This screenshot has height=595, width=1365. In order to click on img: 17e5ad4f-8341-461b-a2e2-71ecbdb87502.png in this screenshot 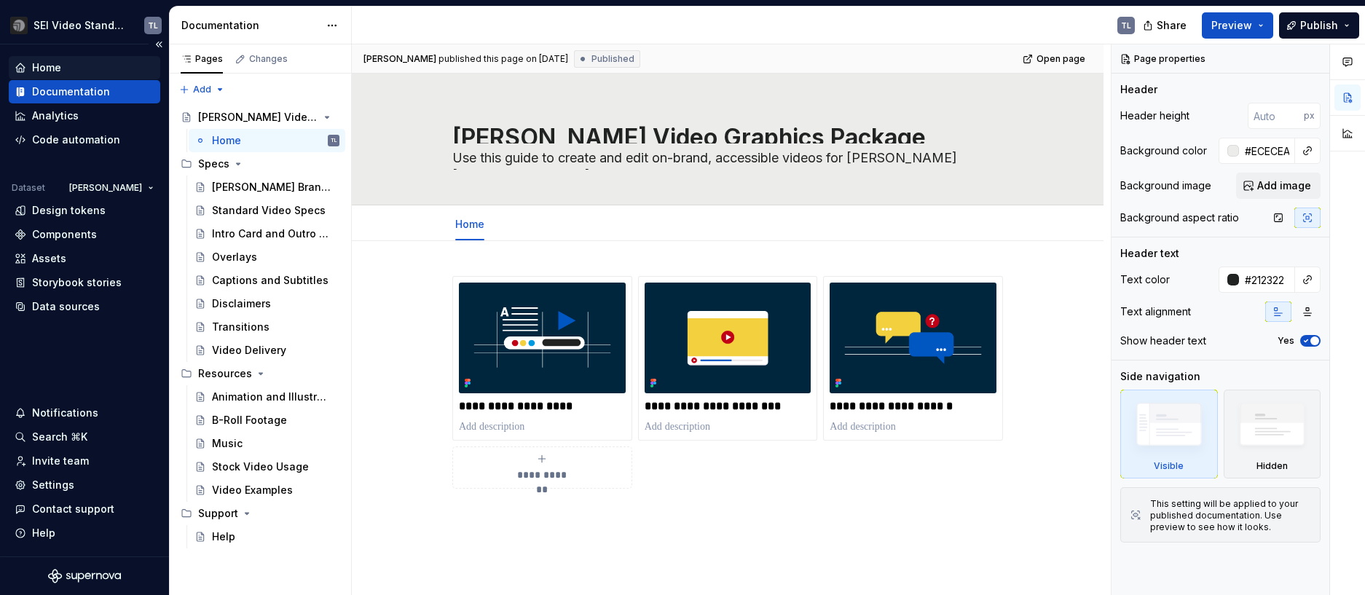, I will do `click(912, 338)`.